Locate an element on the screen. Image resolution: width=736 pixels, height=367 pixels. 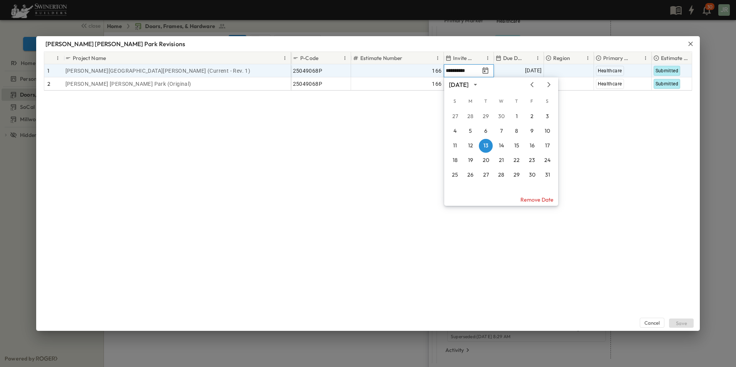
button: 15 is located at coordinates (516, 146).